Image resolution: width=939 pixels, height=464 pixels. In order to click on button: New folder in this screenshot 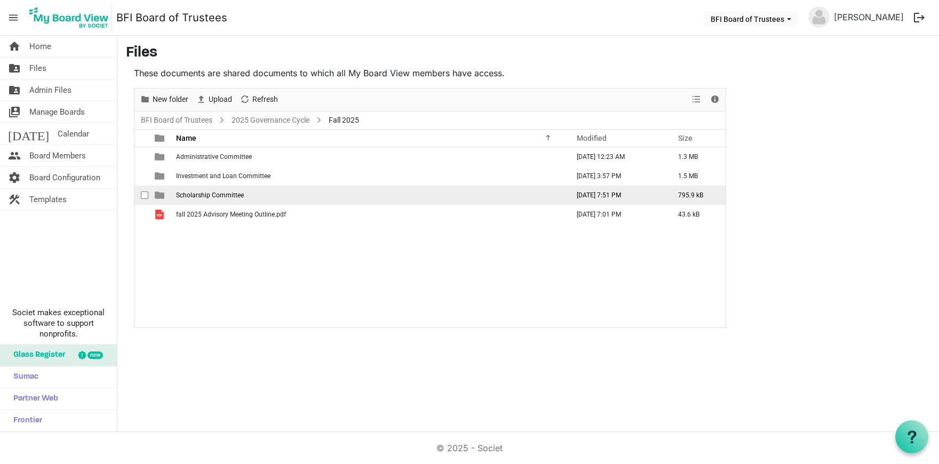, I will do `click(164, 99)`.